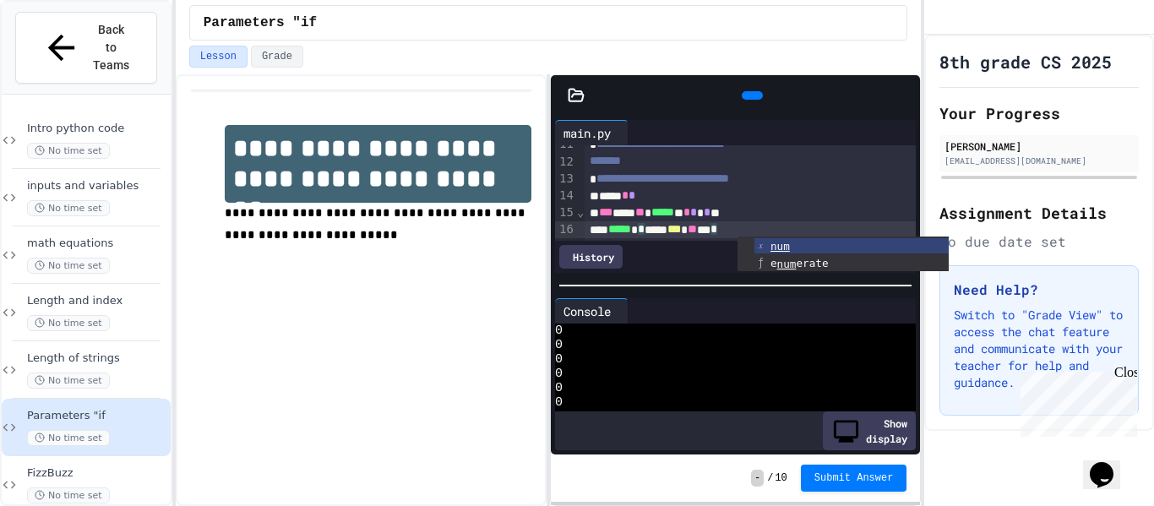 Image resolution: width=1154 pixels, height=506 pixels. Describe the element at coordinates (565, 213) in the screenshot. I see `div: 15` at that location.